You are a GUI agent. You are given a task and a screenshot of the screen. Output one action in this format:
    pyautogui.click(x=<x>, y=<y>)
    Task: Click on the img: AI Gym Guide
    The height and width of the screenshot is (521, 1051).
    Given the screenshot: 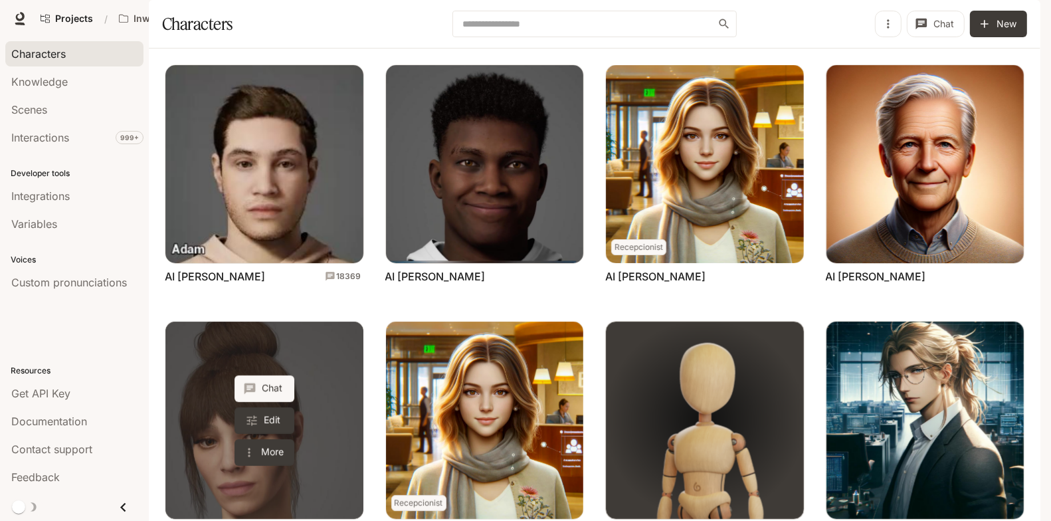 What is the action you would take?
    pyautogui.click(x=705, y=421)
    